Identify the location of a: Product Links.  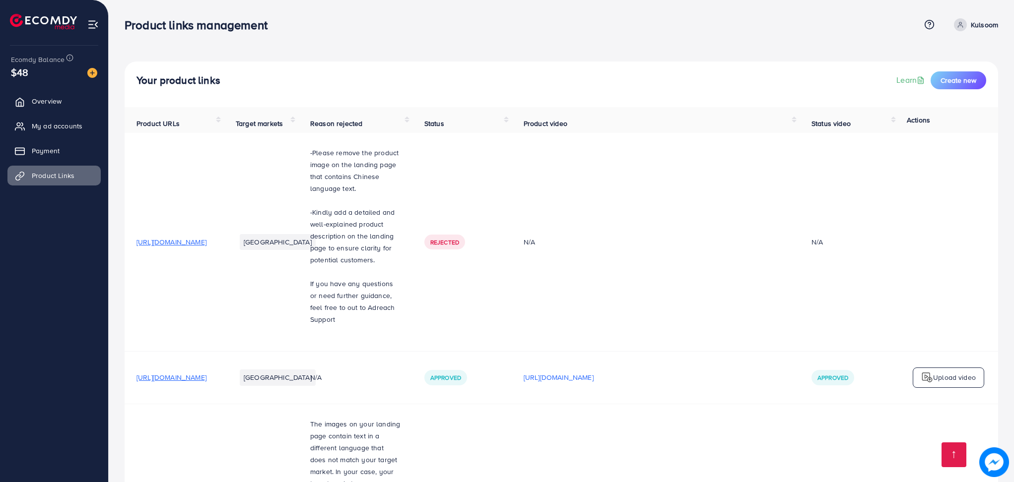
(54, 176).